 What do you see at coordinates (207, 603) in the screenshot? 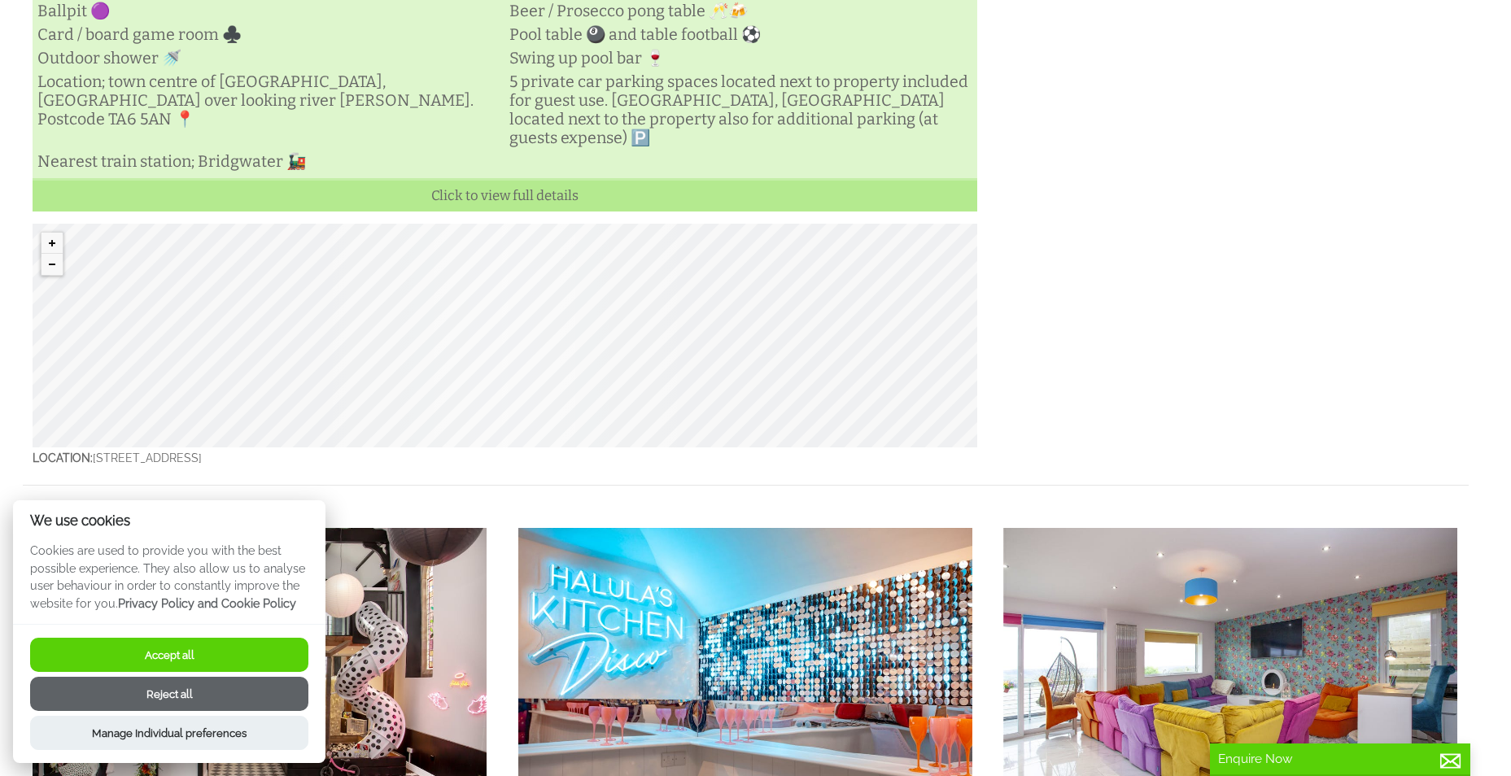
I see `a: Privacy Policy and Cookie Policy` at bounding box center [207, 603].